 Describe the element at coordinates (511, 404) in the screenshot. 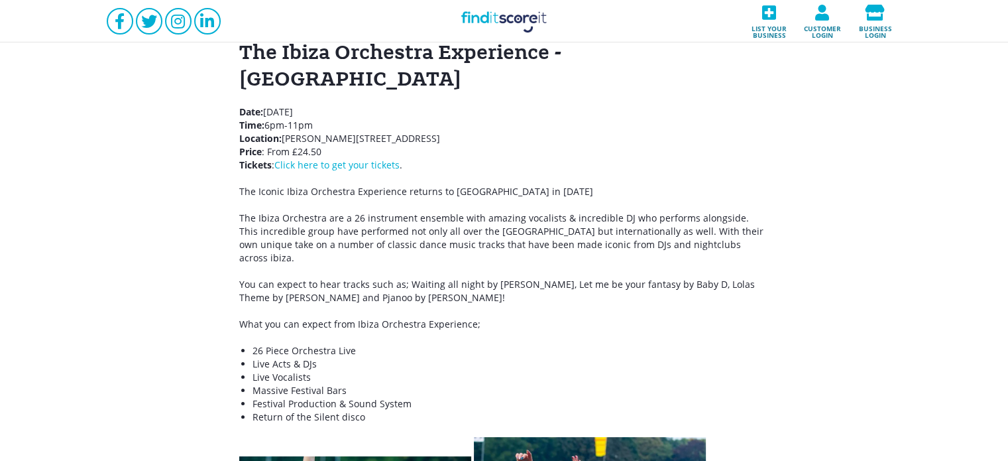

I see `li: Festival Production & Sound System` at that location.